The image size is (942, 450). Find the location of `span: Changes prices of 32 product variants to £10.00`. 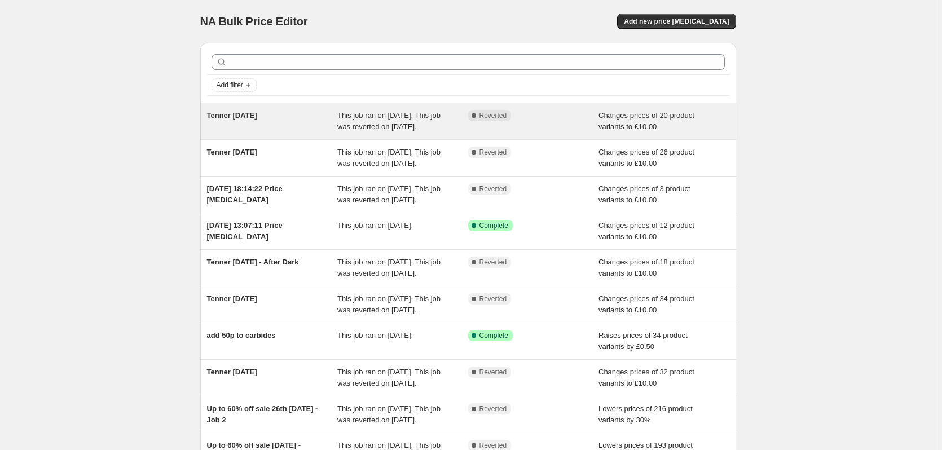

span: Changes prices of 32 product variants to £10.00 is located at coordinates (646, 377).